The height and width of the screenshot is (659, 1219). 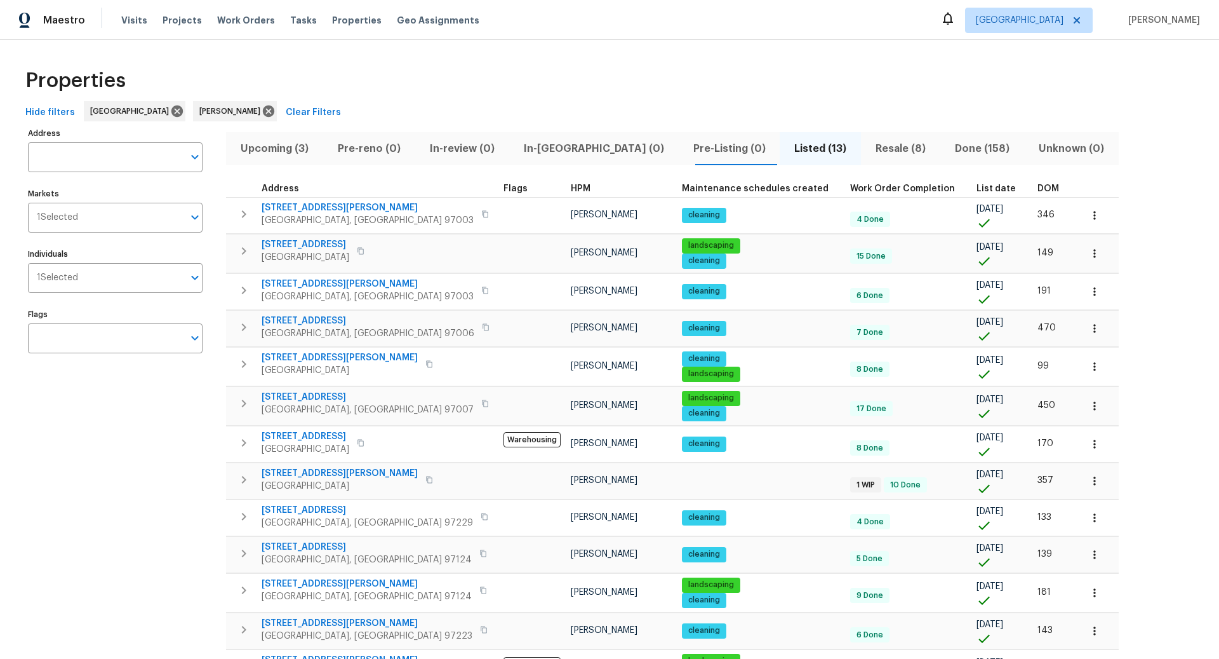 What do you see at coordinates (730, 149) in the screenshot?
I see `span: Pre-Listing (0)` at bounding box center [730, 149].